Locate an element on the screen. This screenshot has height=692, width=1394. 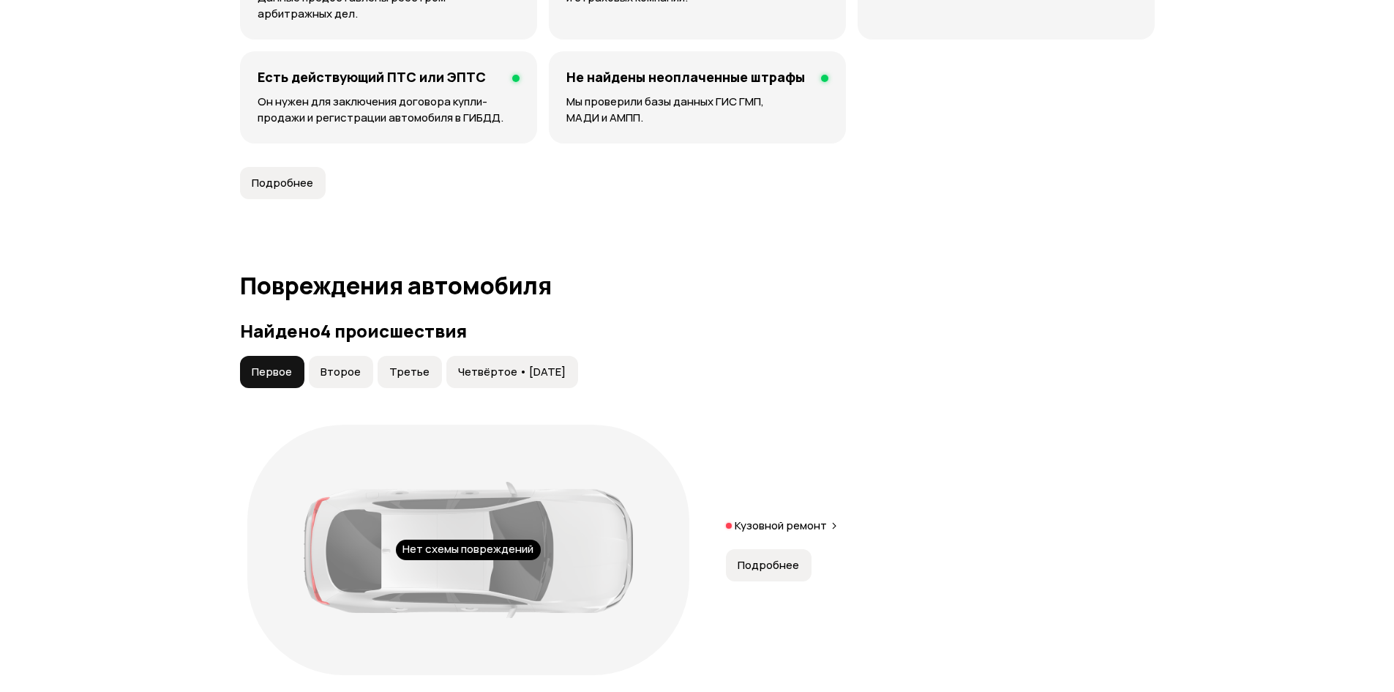
button: Первое is located at coordinates (272, 372).